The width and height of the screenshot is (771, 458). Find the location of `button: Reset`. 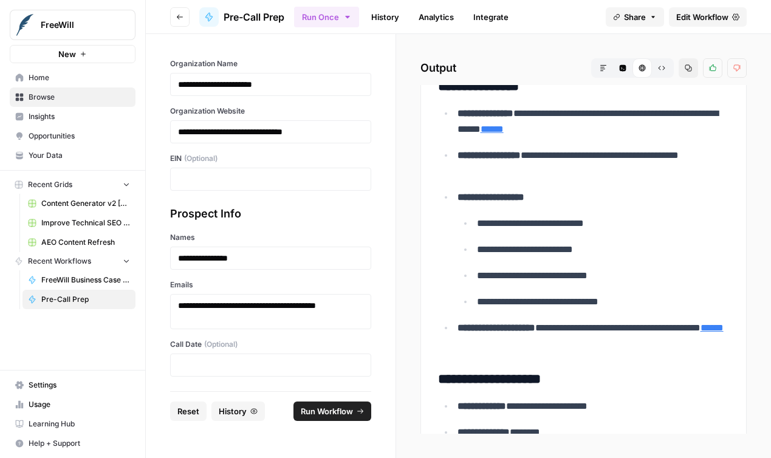

button: Reset is located at coordinates (188, 411).